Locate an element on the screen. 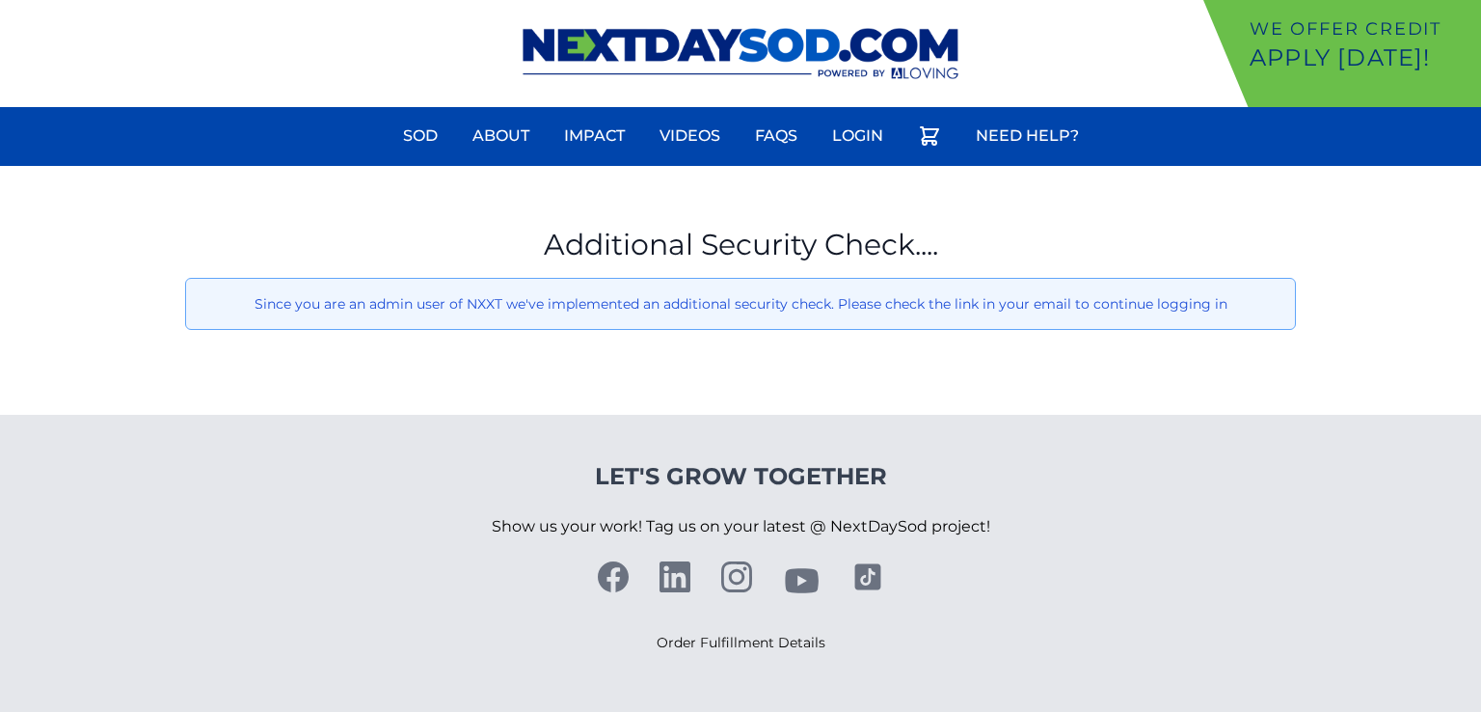 This screenshot has width=1481, height=712. a: FAQs is located at coordinates (776, 136).